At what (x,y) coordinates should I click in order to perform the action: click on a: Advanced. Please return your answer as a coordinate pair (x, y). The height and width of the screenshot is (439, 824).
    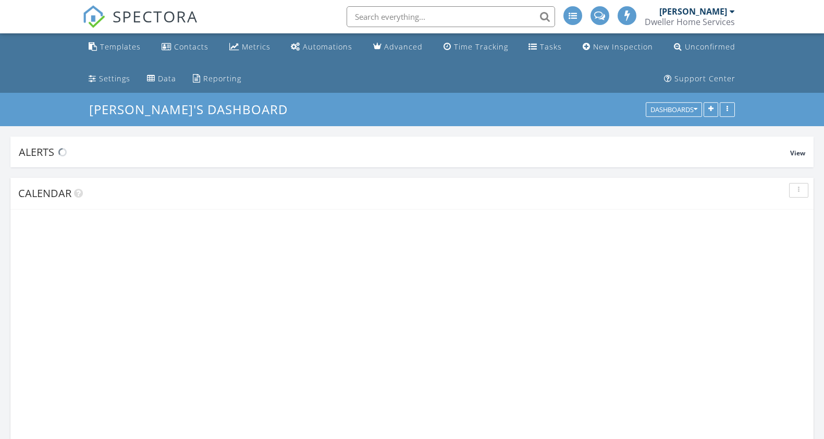
    Looking at the image, I should click on (398, 47).